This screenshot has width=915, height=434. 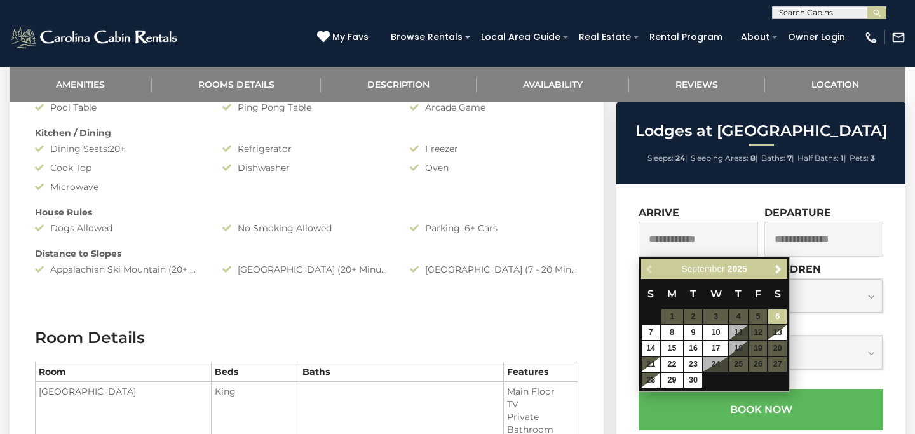 What do you see at coordinates (306, 107) in the screenshot?
I see `div: Ping Pong Table` at bounding box center [306, 107].